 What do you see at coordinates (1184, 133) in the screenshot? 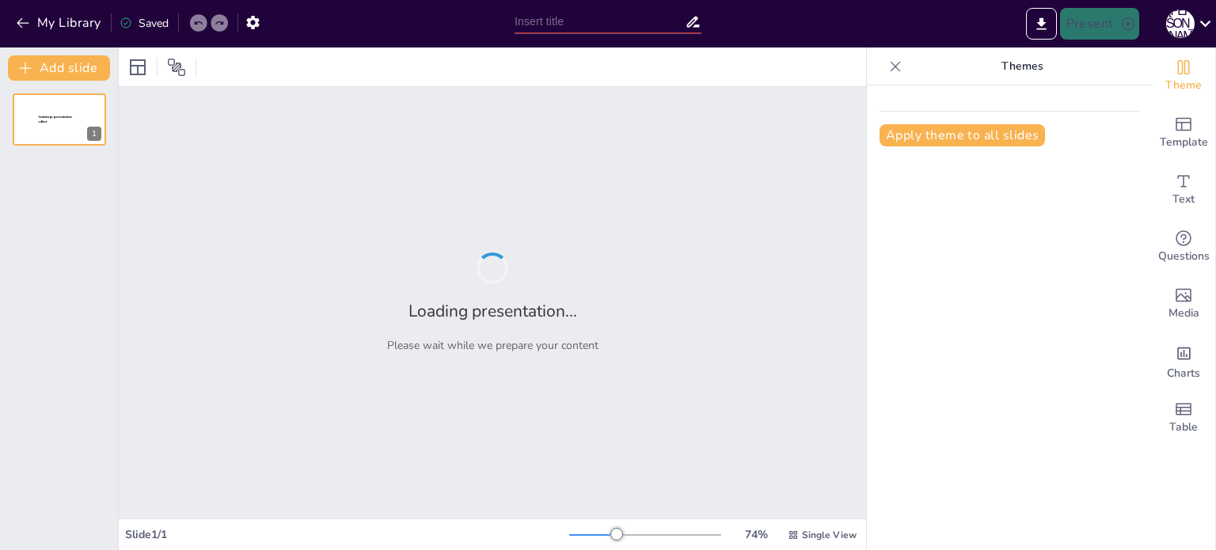
I see `div: Add ready made slides` at bounding box center [1184, 133].